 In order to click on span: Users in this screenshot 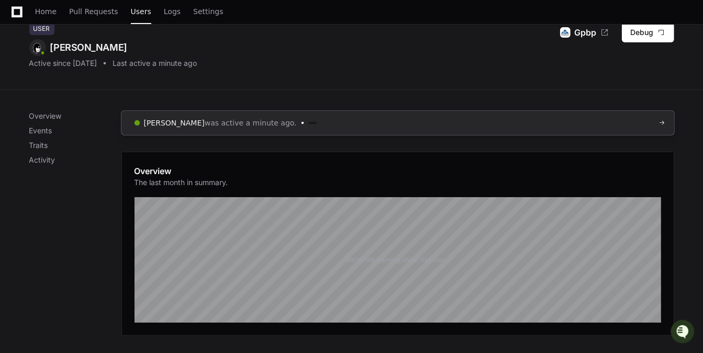, I will do `click(141, 12)`.